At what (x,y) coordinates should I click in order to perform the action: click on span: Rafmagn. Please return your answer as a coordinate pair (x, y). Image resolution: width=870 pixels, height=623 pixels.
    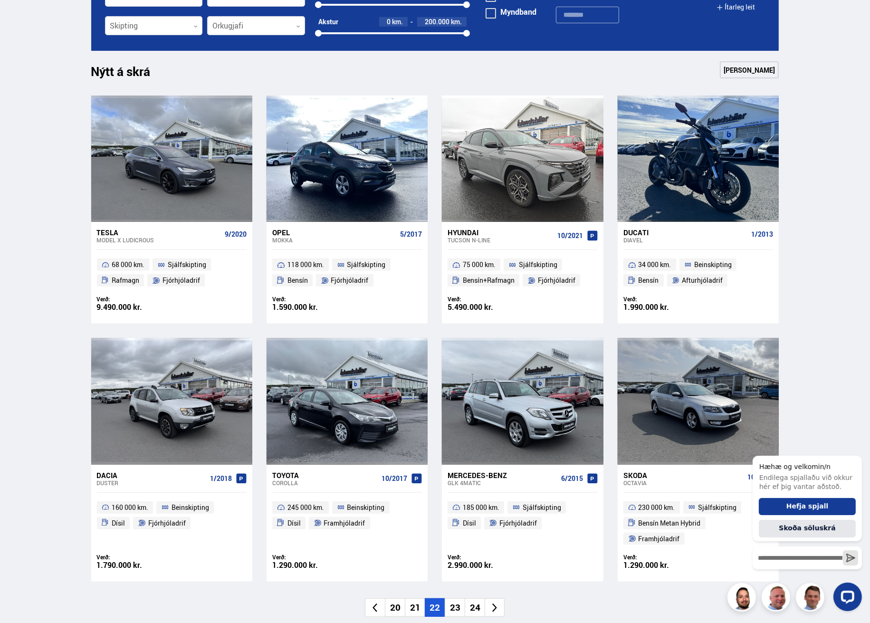
    Looking at the image, I should click on (125, 280).